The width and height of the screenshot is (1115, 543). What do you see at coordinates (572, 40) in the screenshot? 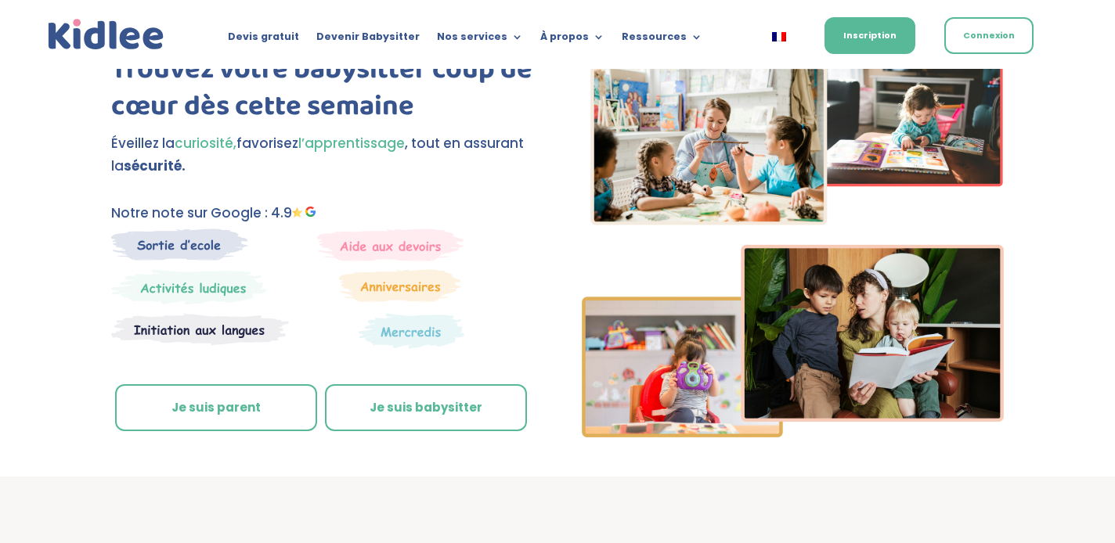
I see `a: À propos` at bounding box center [572, 40].